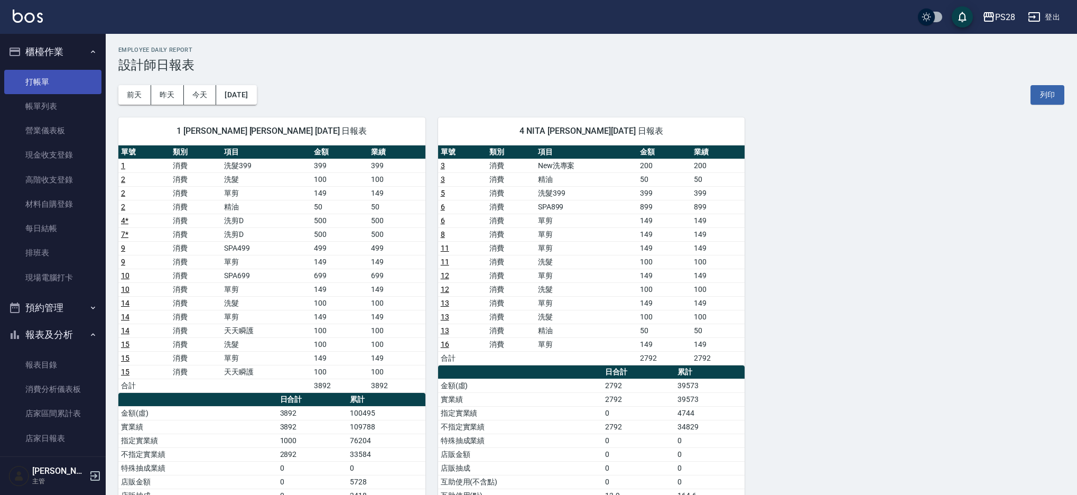  What do you see at coordinates (718, 207) in the screenshot?
I see `td: 899` at bounding box center [718, 207].